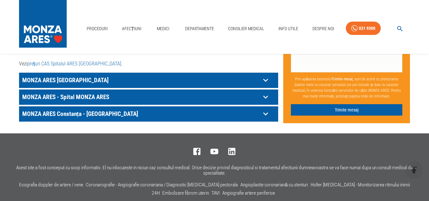 This screenshot has width=429, height=201. Describe the element at coordinates (132, 29) in the screenshot. I see `a: Afecțiuni` at that location.